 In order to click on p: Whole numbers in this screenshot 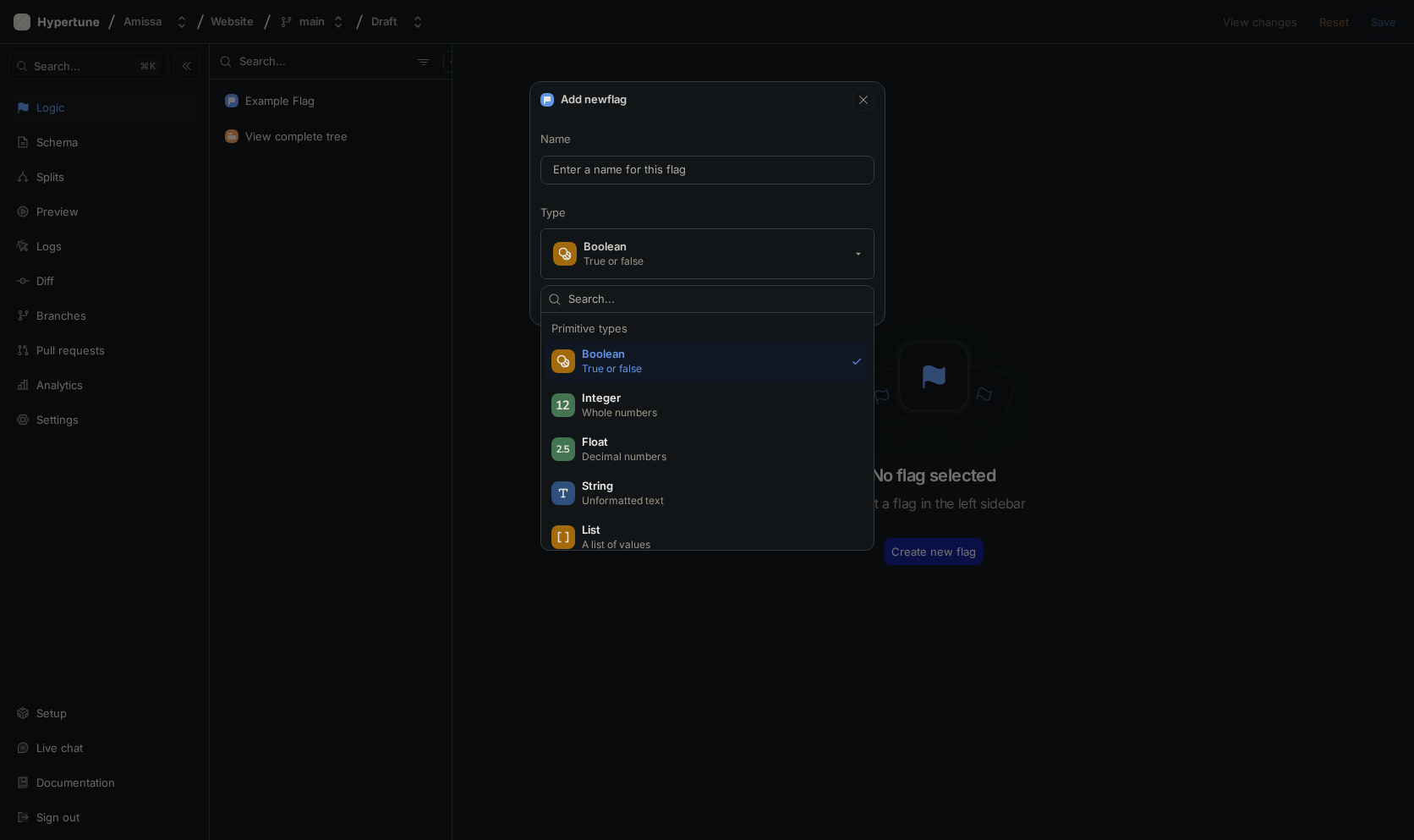, I will do `click(717, 412)`.